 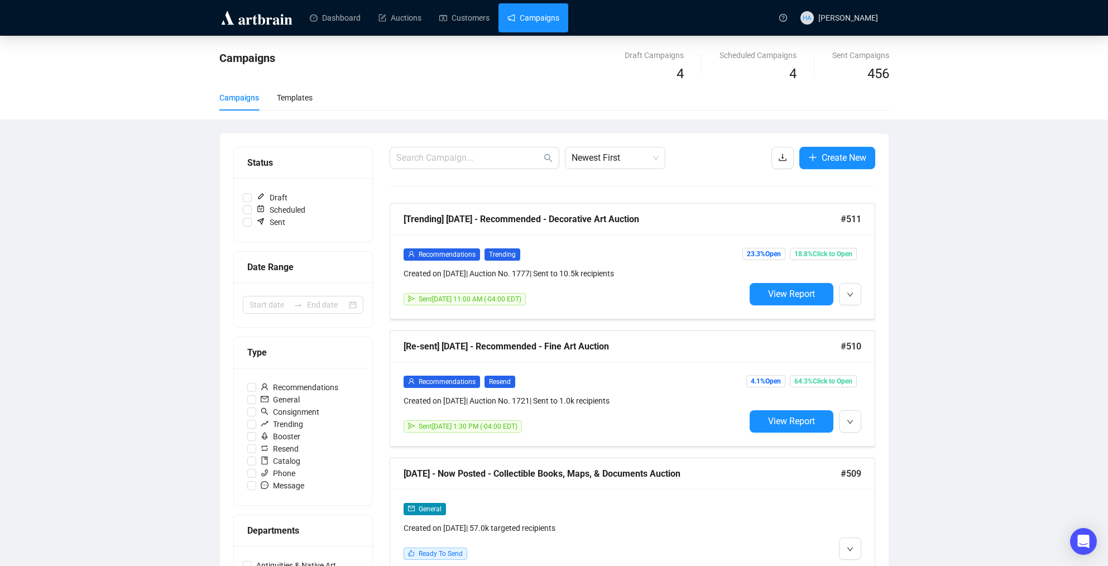 What do you see at coordinates (272, 198) in the screenshot?
I see `span: Draft` at bounding box center [272, 198].